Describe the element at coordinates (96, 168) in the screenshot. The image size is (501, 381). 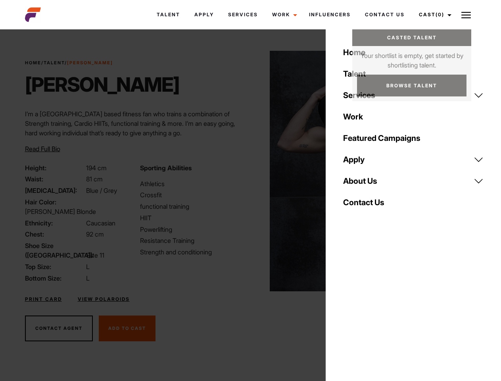
I see `span: 194 cm` at that location.